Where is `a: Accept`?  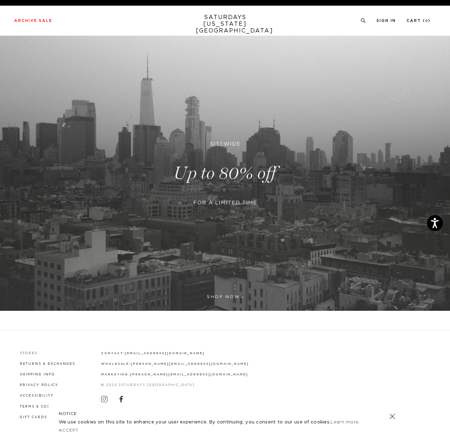
a: Accept is located at coordinates (69, 430).